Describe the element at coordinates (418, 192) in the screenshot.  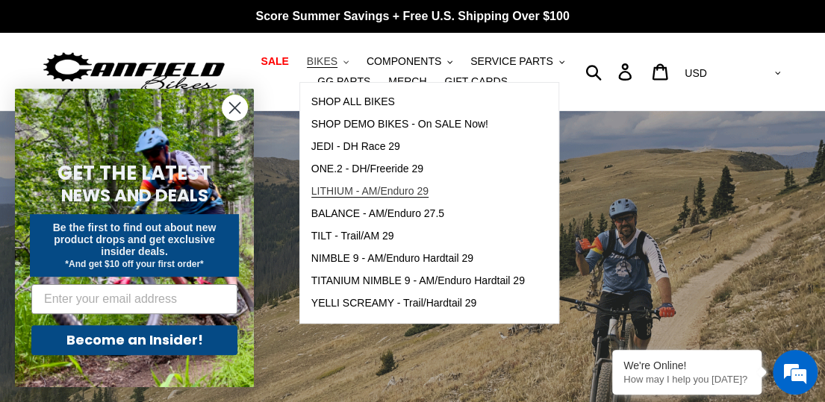
I see `a: LITHIUM - AM/Enduro 29` at that location.